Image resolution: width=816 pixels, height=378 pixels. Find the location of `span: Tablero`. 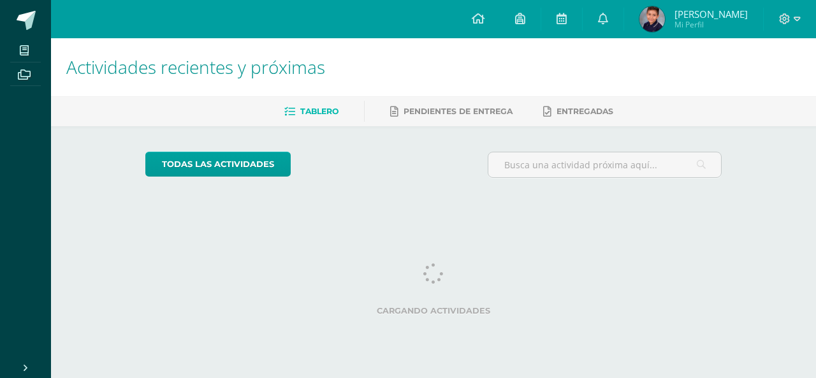

span: Tablero is located at coordinates (319, 111).